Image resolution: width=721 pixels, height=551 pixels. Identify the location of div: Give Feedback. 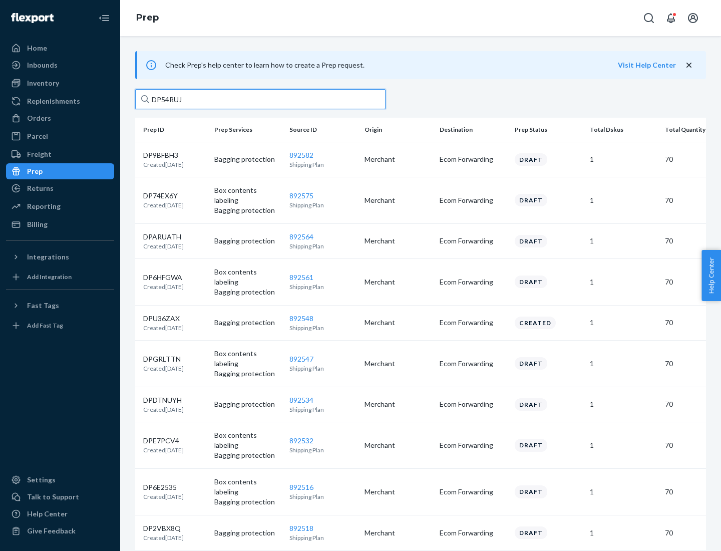
(51, 531).